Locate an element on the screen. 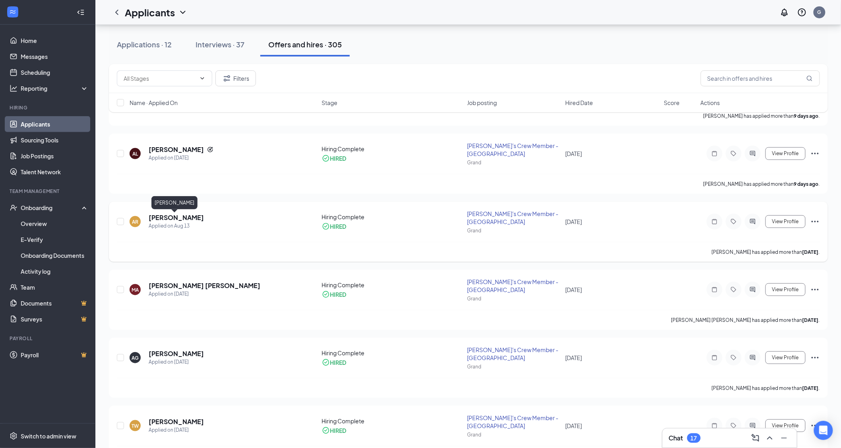 This screenshot has width=841, height=448. svg: Minimize is located at coordinates (784, 438).